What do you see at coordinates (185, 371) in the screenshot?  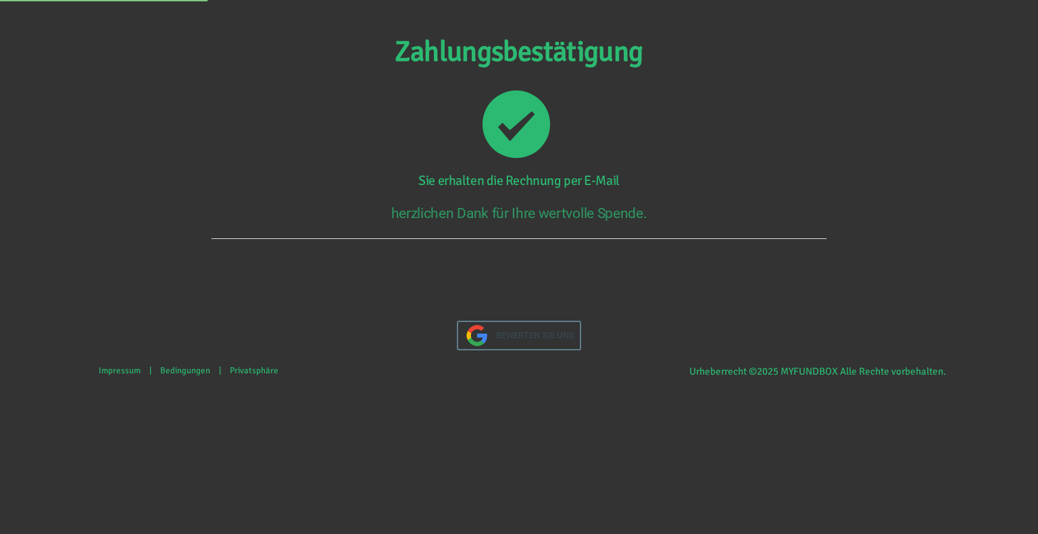 I see `a: Bedingungen` at bounding box center [185, 371].